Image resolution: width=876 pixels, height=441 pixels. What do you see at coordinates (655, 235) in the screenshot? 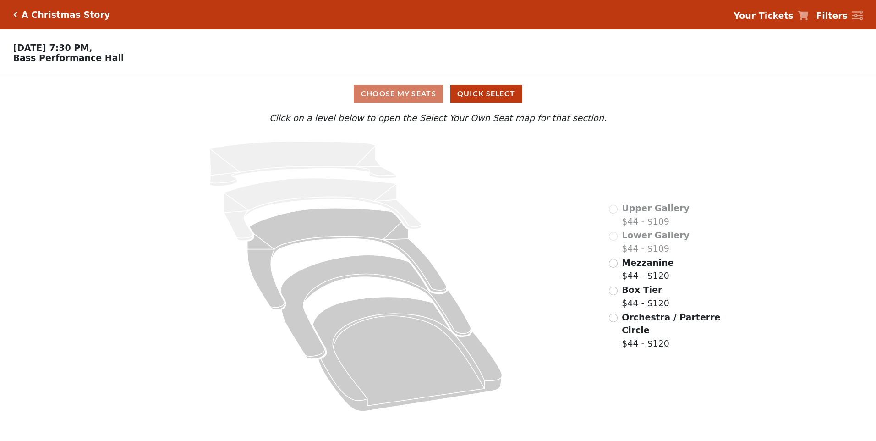
I see `span: Lower Gallery` at bounding box center [655, 235].